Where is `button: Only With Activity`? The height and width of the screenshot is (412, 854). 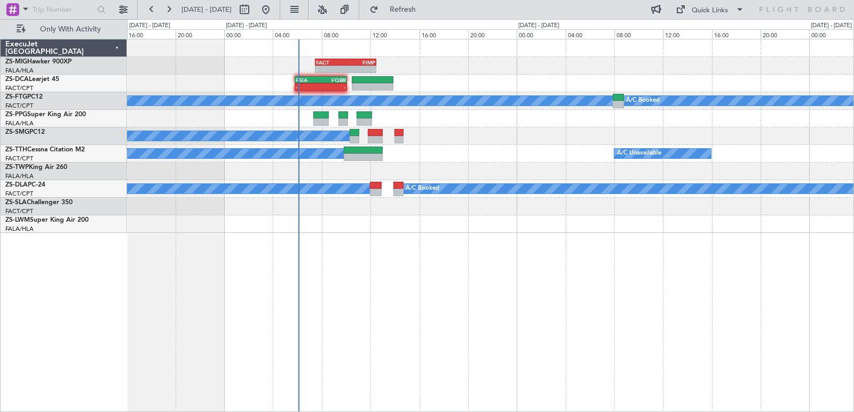
button: Only With Activity is located at coordinates (63, 29).